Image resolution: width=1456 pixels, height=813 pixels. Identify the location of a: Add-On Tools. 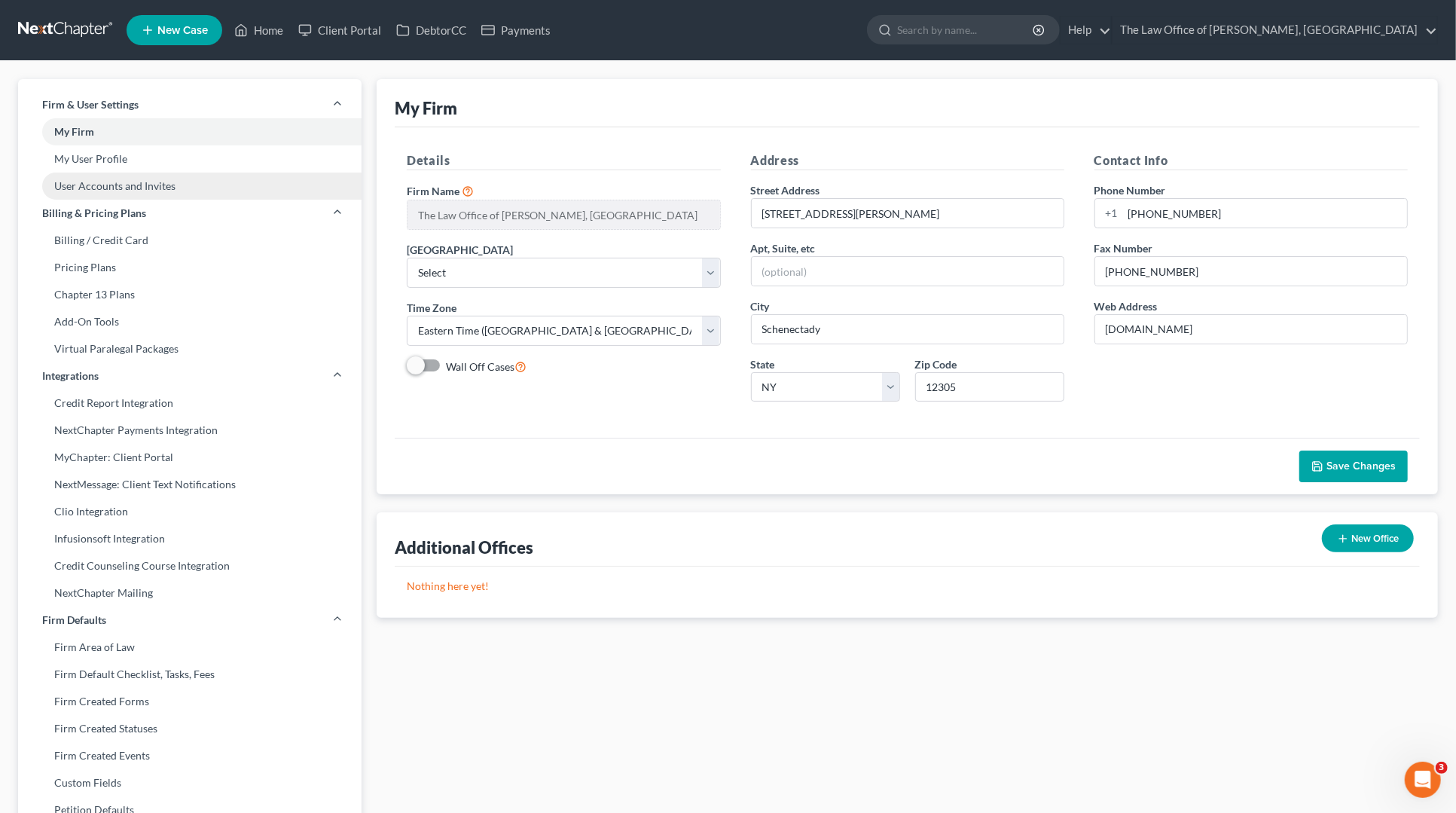
(190, 322).